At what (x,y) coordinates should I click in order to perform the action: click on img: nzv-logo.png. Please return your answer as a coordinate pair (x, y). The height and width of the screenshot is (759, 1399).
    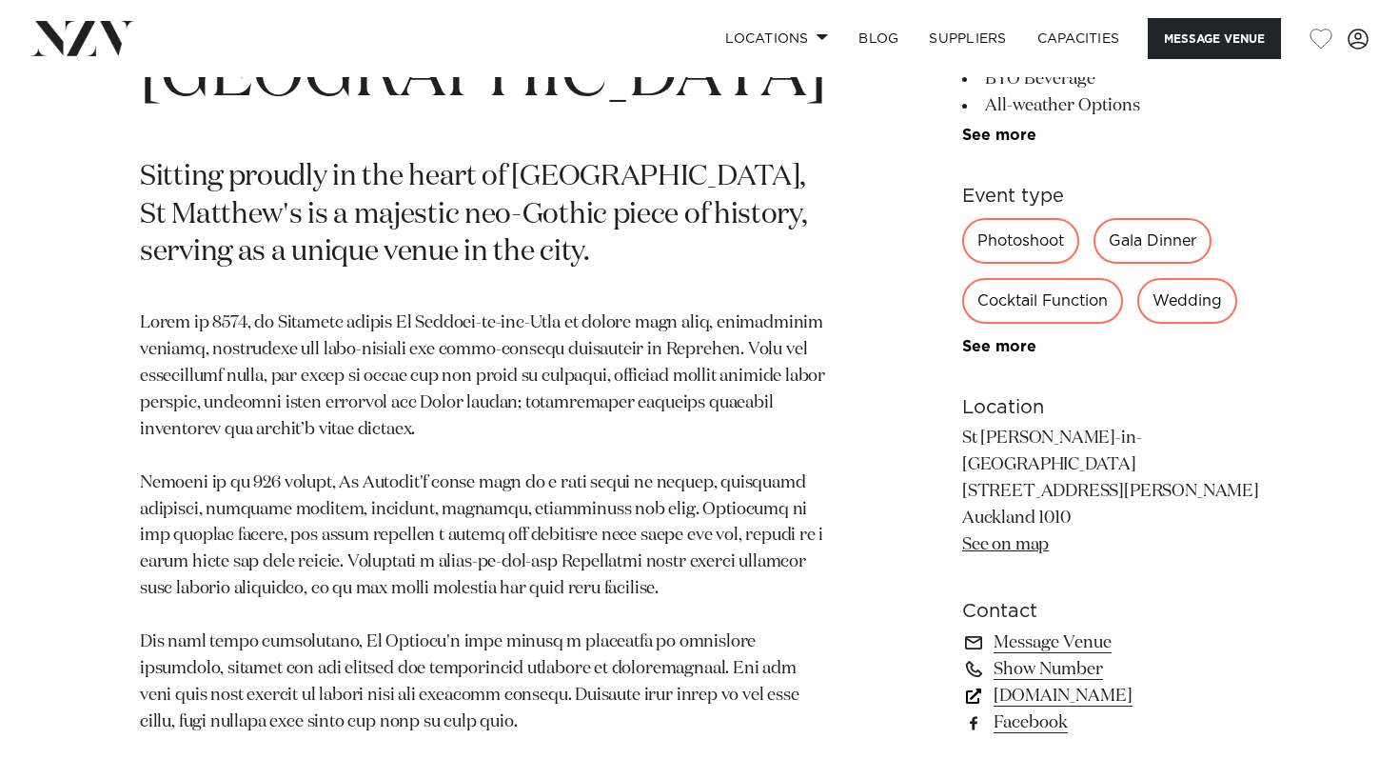
    Looking at the image, I should click on (82, 38).